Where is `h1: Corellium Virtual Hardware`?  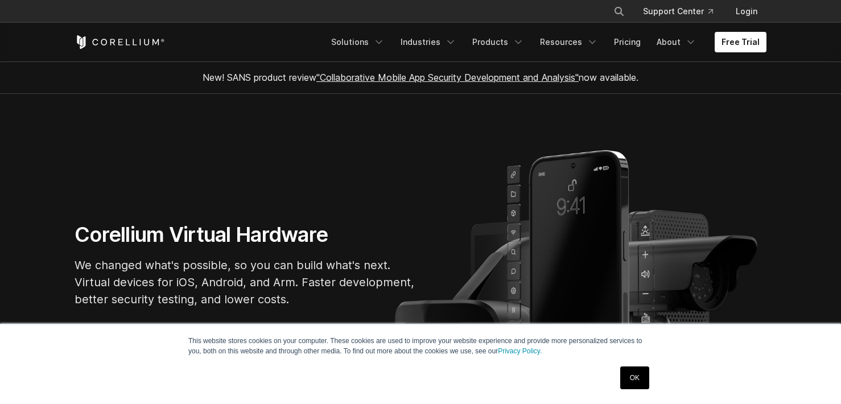
h1: Corellium Virtual Hardware is located at coordinates (245, 234).